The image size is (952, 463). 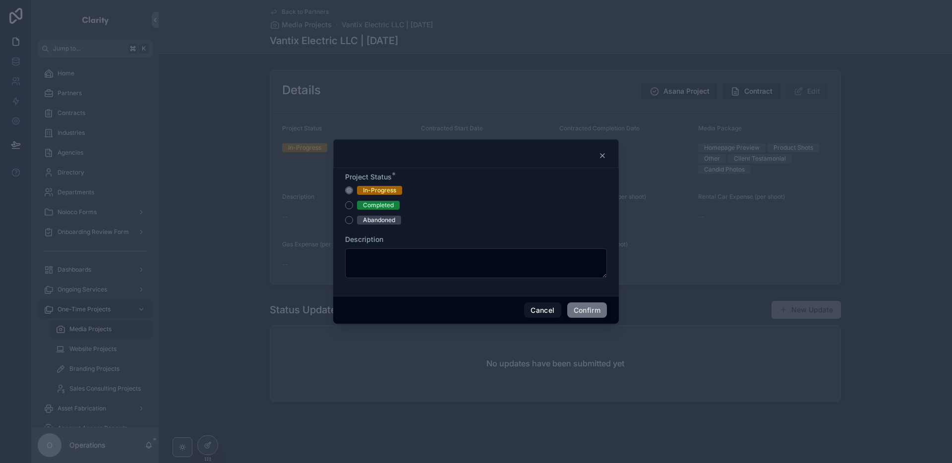 What do you see at coordinates (368, 177) in the screenshot?
I see `span: Project Status` at bounding box center [368, 177].